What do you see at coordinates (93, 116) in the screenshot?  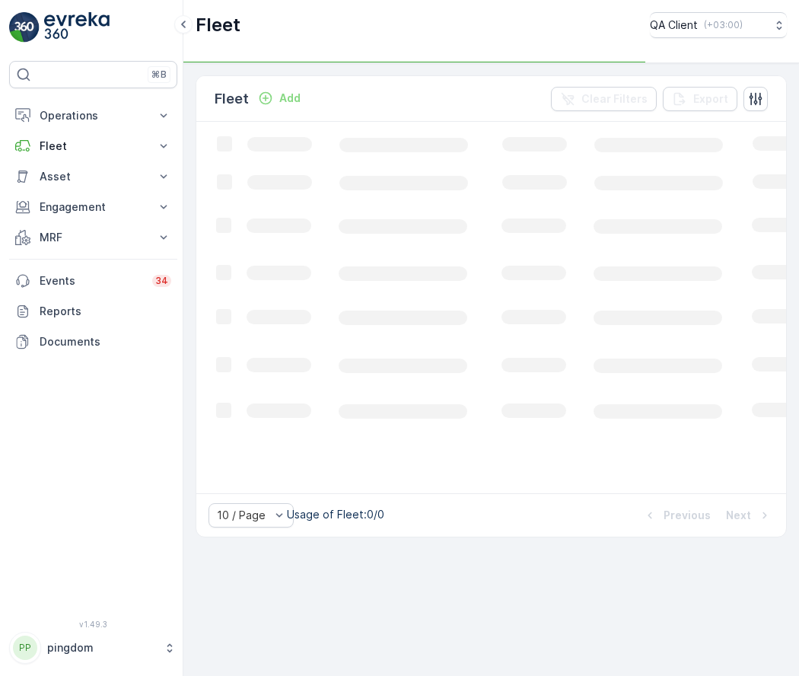 I see `p: Operations` at bounding box center [93, 116].